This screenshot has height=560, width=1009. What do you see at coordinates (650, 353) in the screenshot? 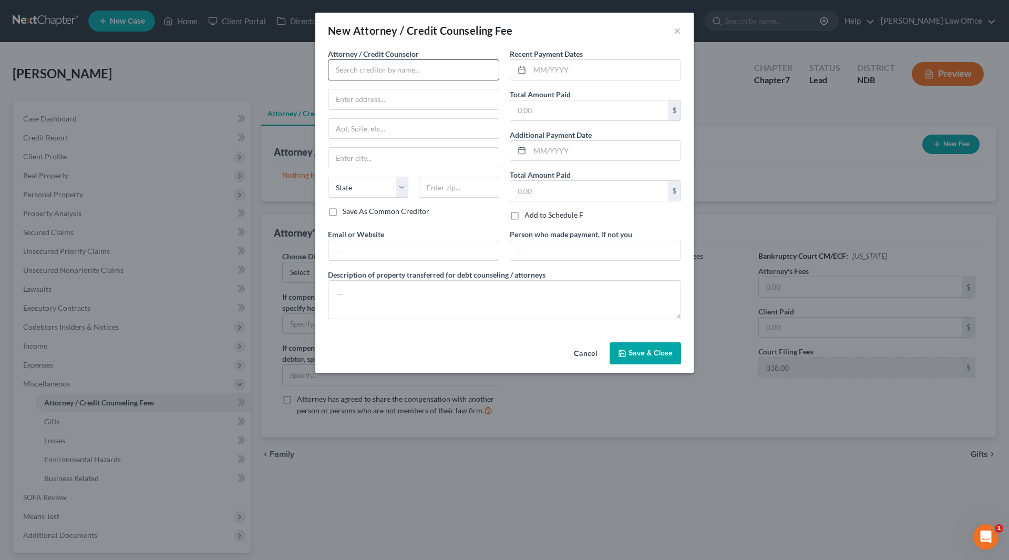
I see `span: Save & Close` at bounding box center [650, 353].